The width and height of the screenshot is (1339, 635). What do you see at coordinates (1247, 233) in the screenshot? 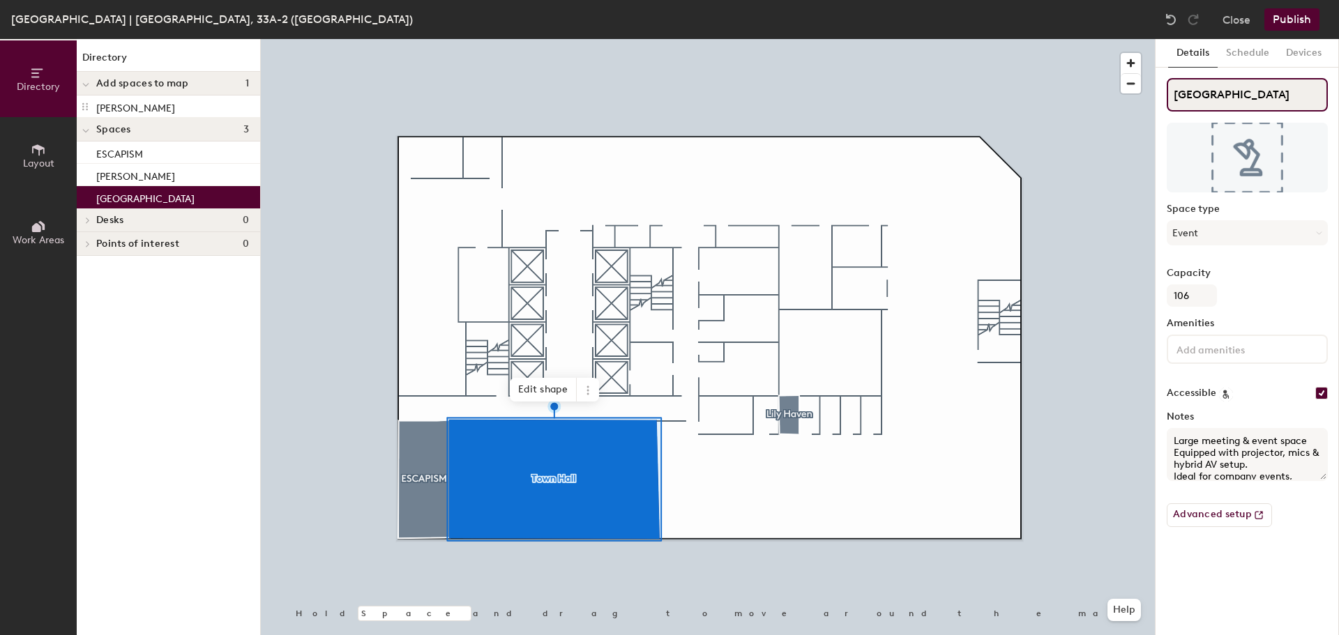
I see `button: Event` at bounding box center [1247, 233].